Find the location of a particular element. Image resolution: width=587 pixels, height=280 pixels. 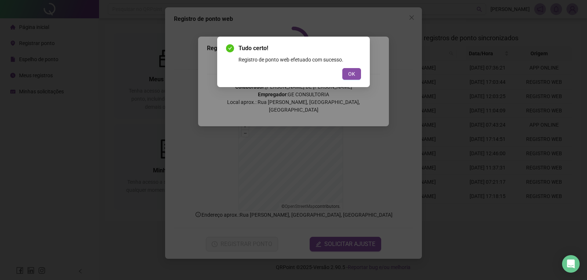

span: check-circle is located at coordinates (230, 48).